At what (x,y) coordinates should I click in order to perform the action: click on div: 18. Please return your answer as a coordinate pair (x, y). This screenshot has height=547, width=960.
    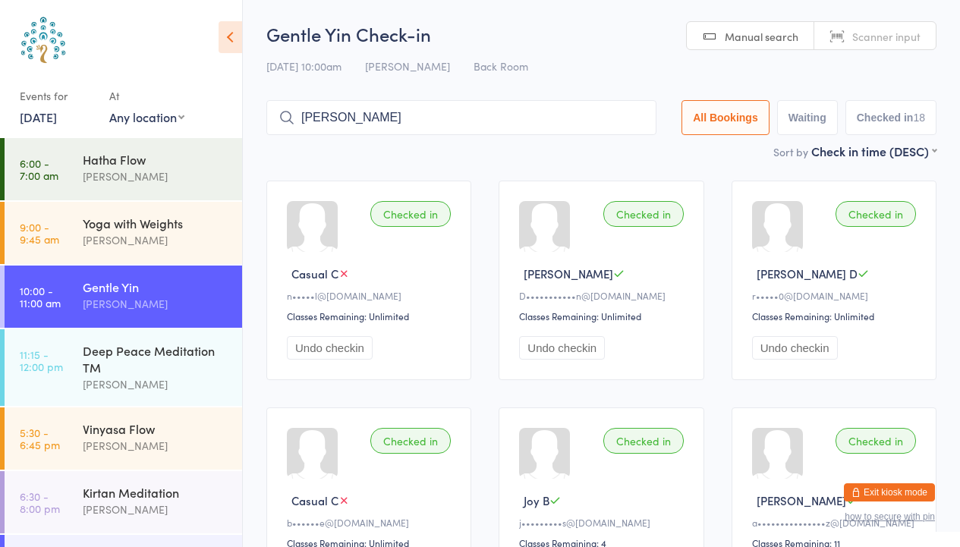
    Looking at the image, I should click on (919, 118).